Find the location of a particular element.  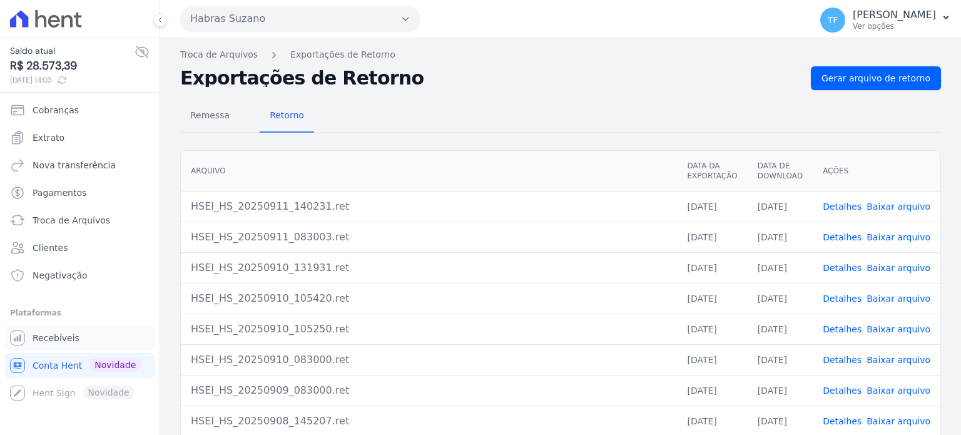

div: HSEI_HS_20250910_083000.ret is located at coordinates (429, 360).